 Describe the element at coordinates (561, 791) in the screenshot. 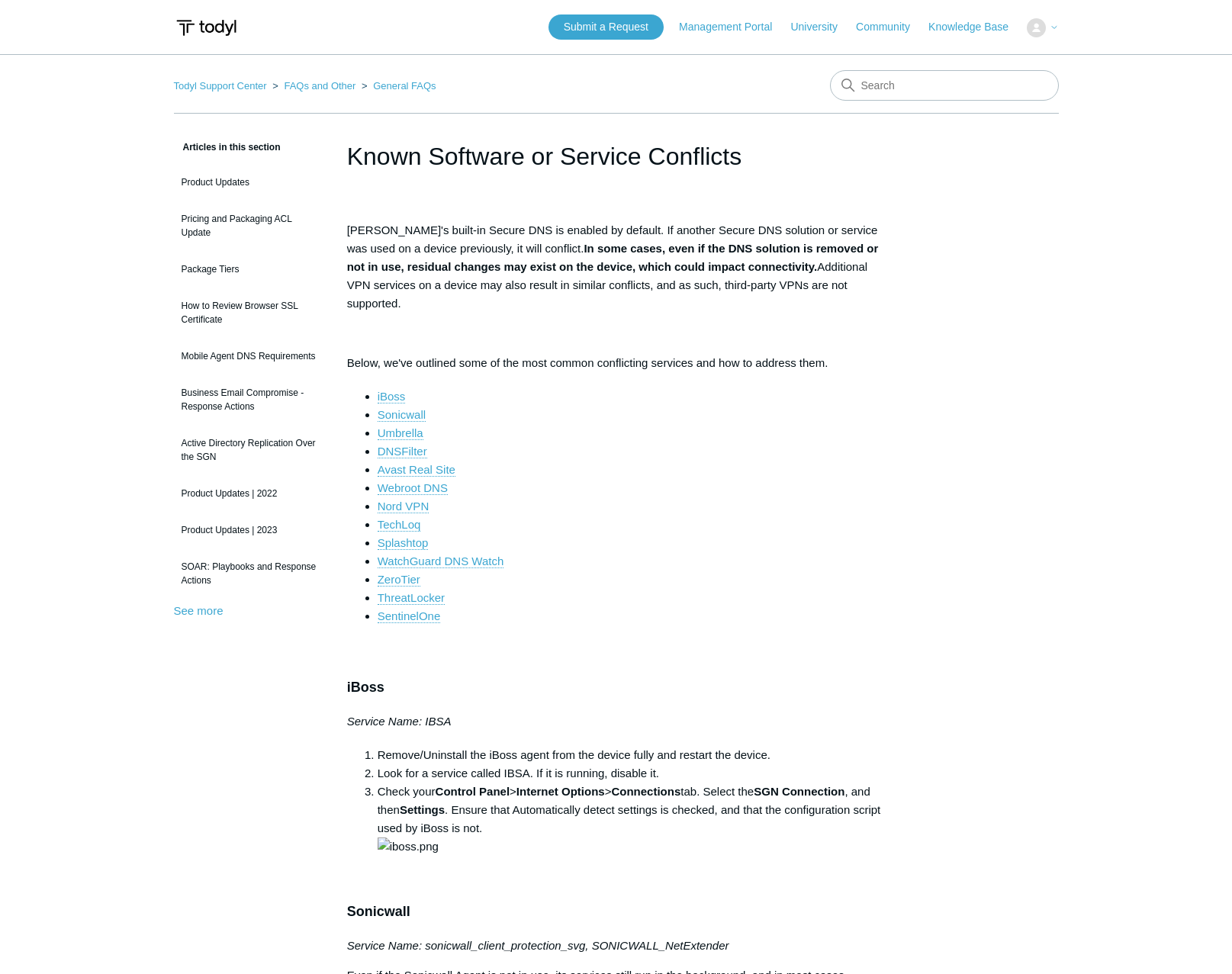

I see `strong: Internet Options` at that location.